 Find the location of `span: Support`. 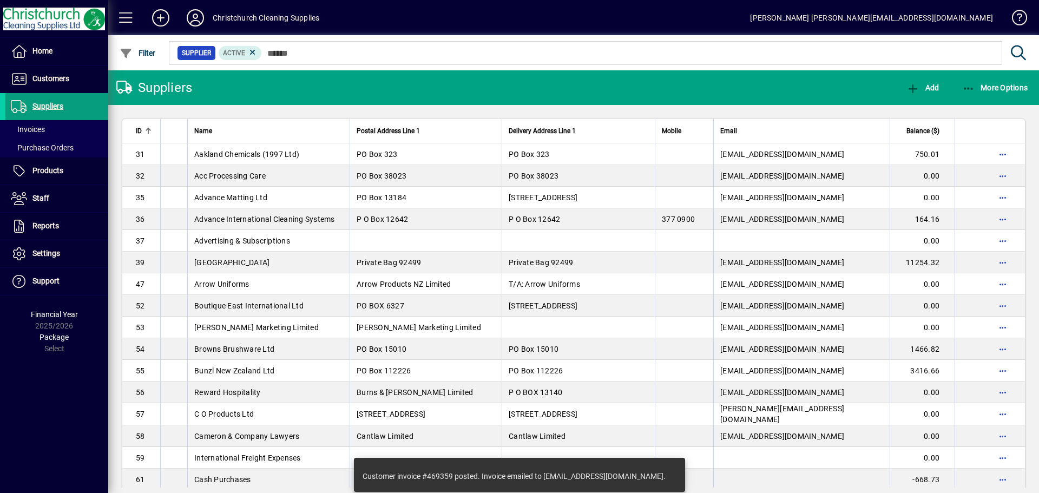

span: Support is located at coordinates (46, 281).